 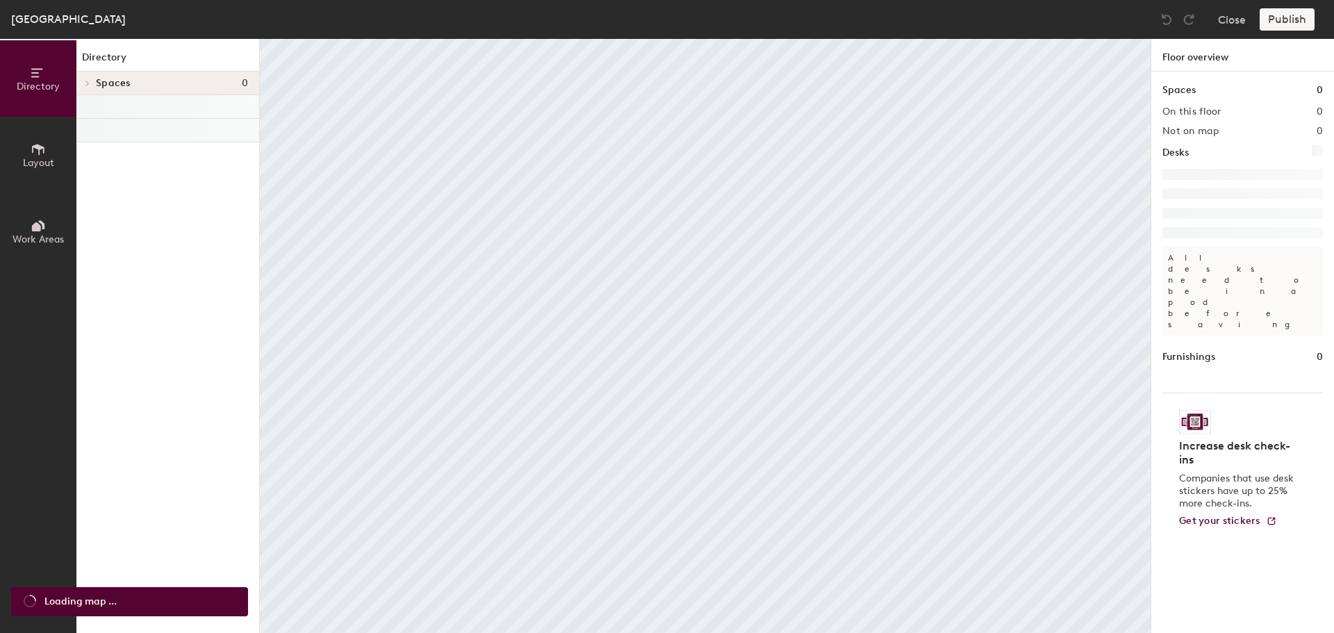 What do you see at coordinates (1189, 357) in the screenshot?
I see `h1: Furnishings` at bounding box center [1189, 357].